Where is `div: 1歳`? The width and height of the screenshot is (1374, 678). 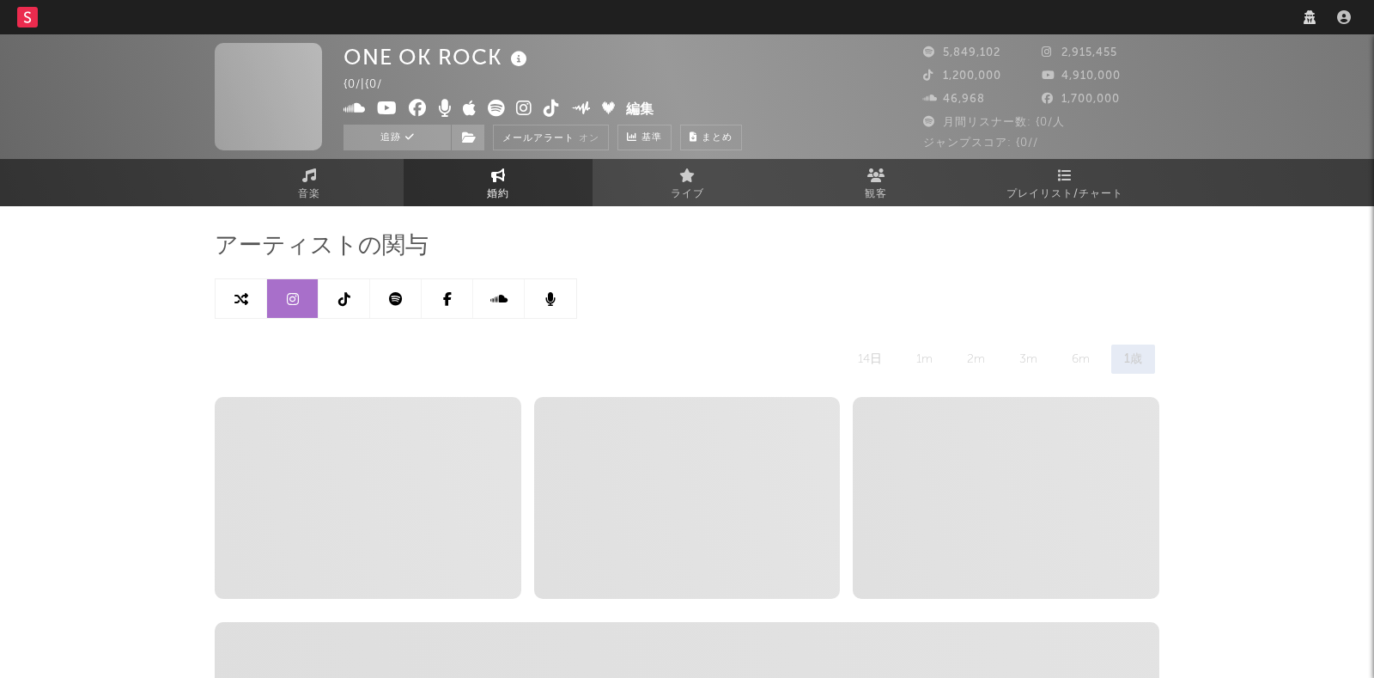 div: 1歳 is located at coordinates (1133, 359).